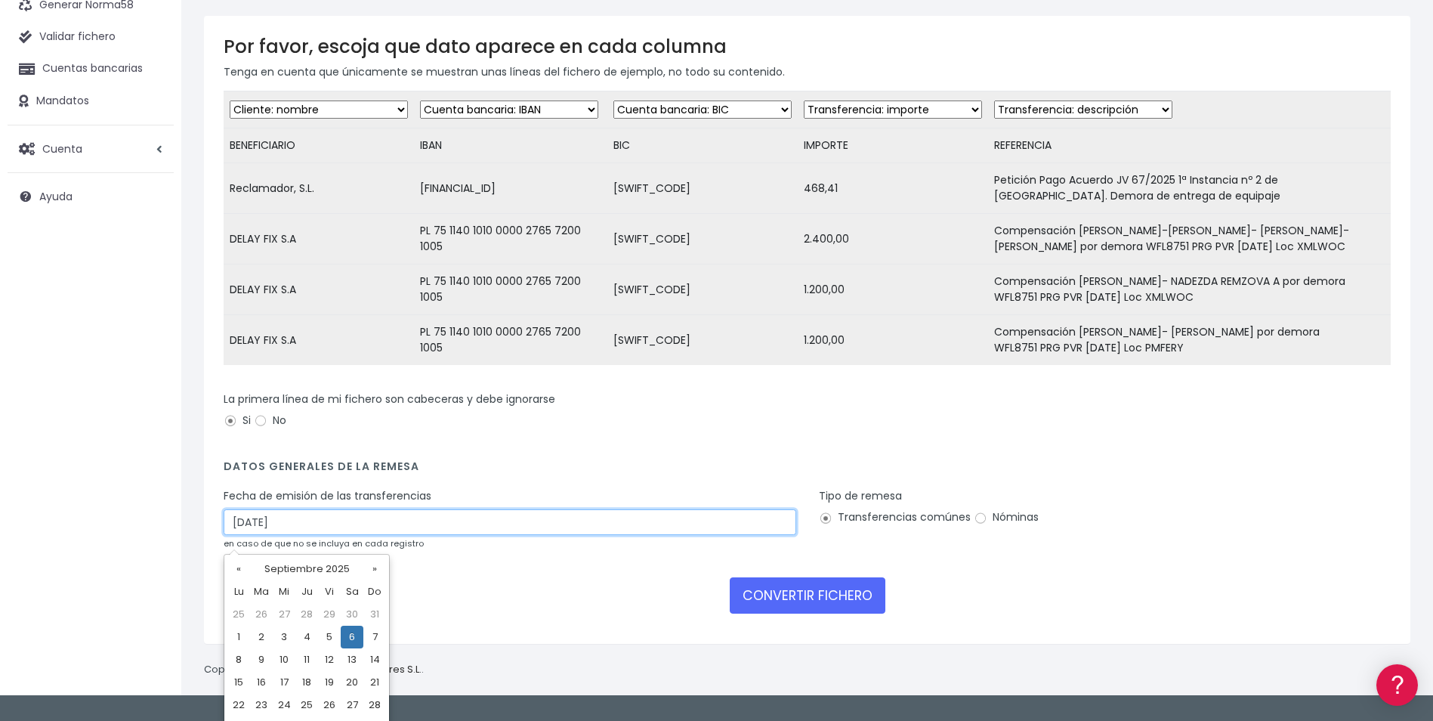 The height and width of the screenshot is (721, 1433). I want to click on button: CONVERTIR FICHERO, so click(807, 595).